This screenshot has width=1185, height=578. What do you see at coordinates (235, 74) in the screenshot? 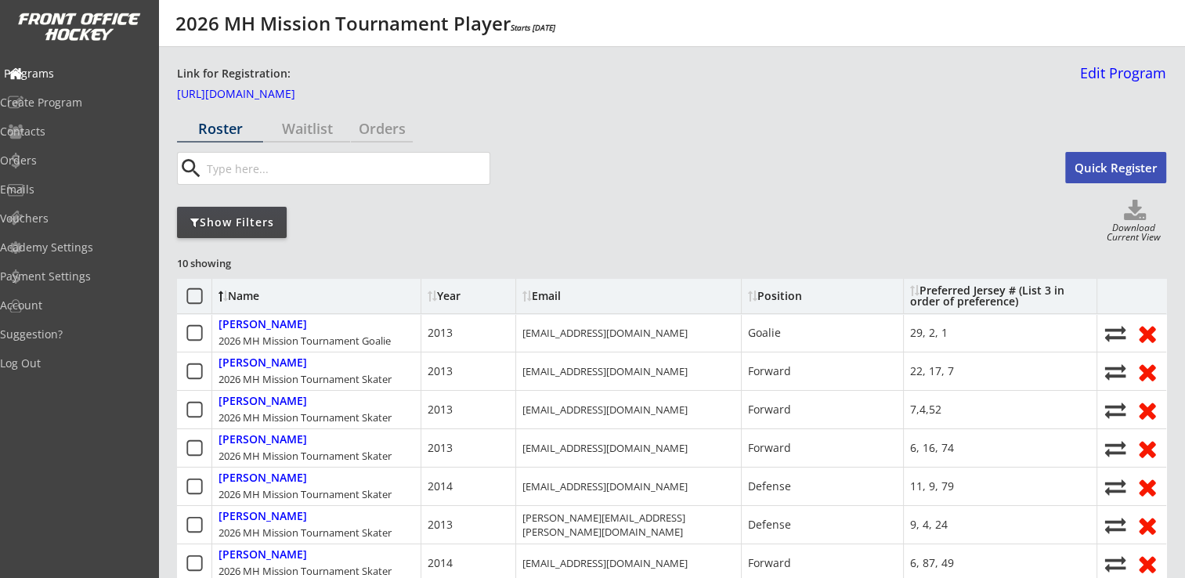
I see `div: Link for Registration:` at bounding box center [235, 74].